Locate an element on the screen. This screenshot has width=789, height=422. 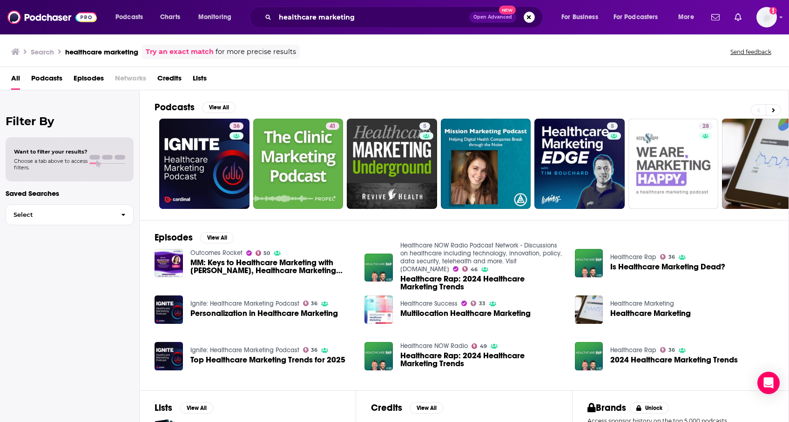
span: 33 is located at coordinates (482, 303).